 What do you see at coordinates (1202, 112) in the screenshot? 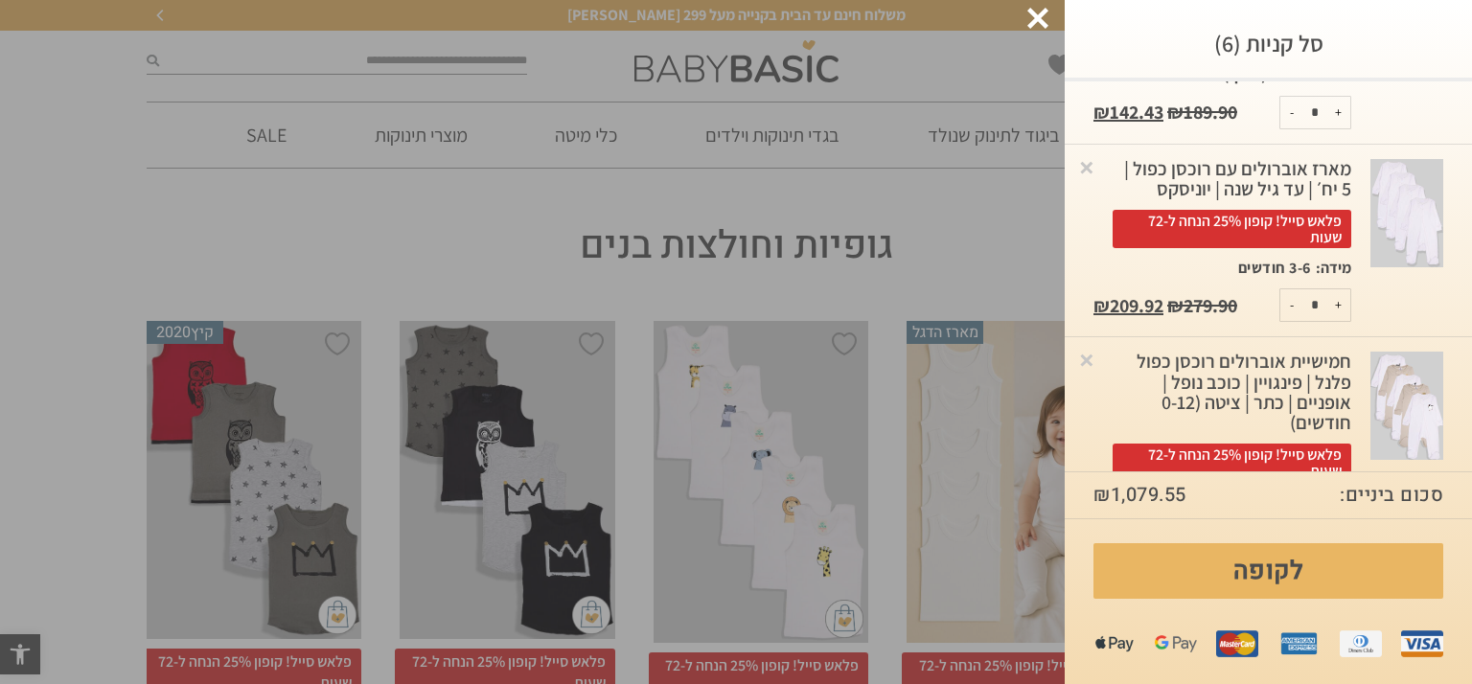
I see `bdi: 189.90` at bounding box center [1202, 112].